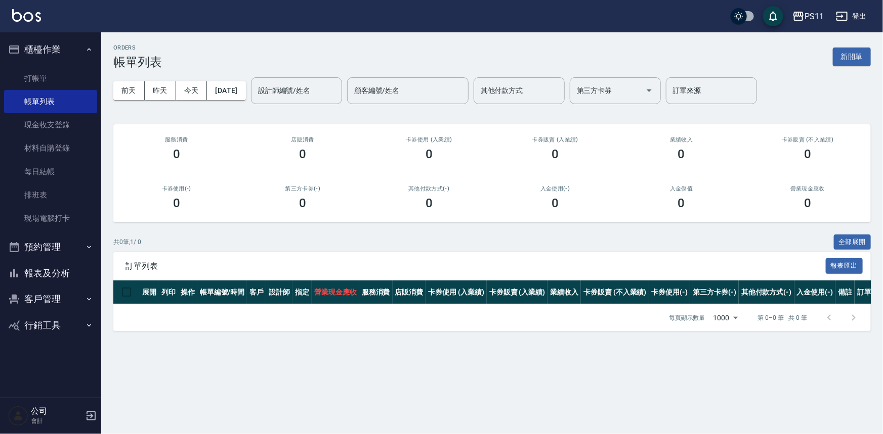 The image size is (883, 434). I want to click on a: 帳單列表, so click(51, 102).